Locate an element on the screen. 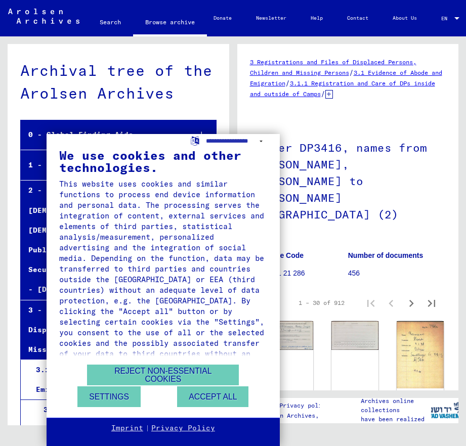 The image size is (466, 446). div: This website uses cookies and similar functions to process end device information and personal da... is located at coordinates (163, 274).